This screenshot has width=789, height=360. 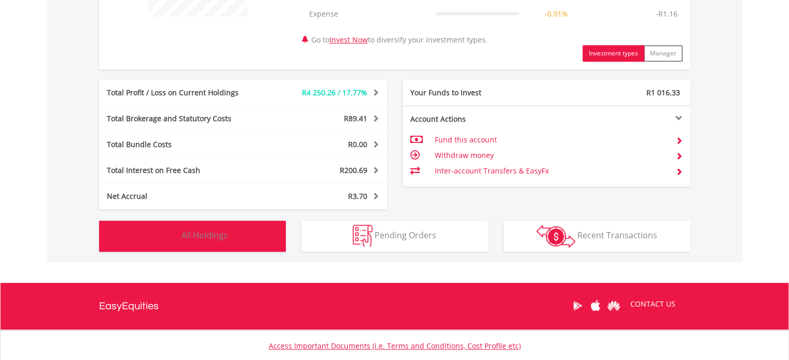 I want to click on a: Huawei, so click(x=613, y=306).